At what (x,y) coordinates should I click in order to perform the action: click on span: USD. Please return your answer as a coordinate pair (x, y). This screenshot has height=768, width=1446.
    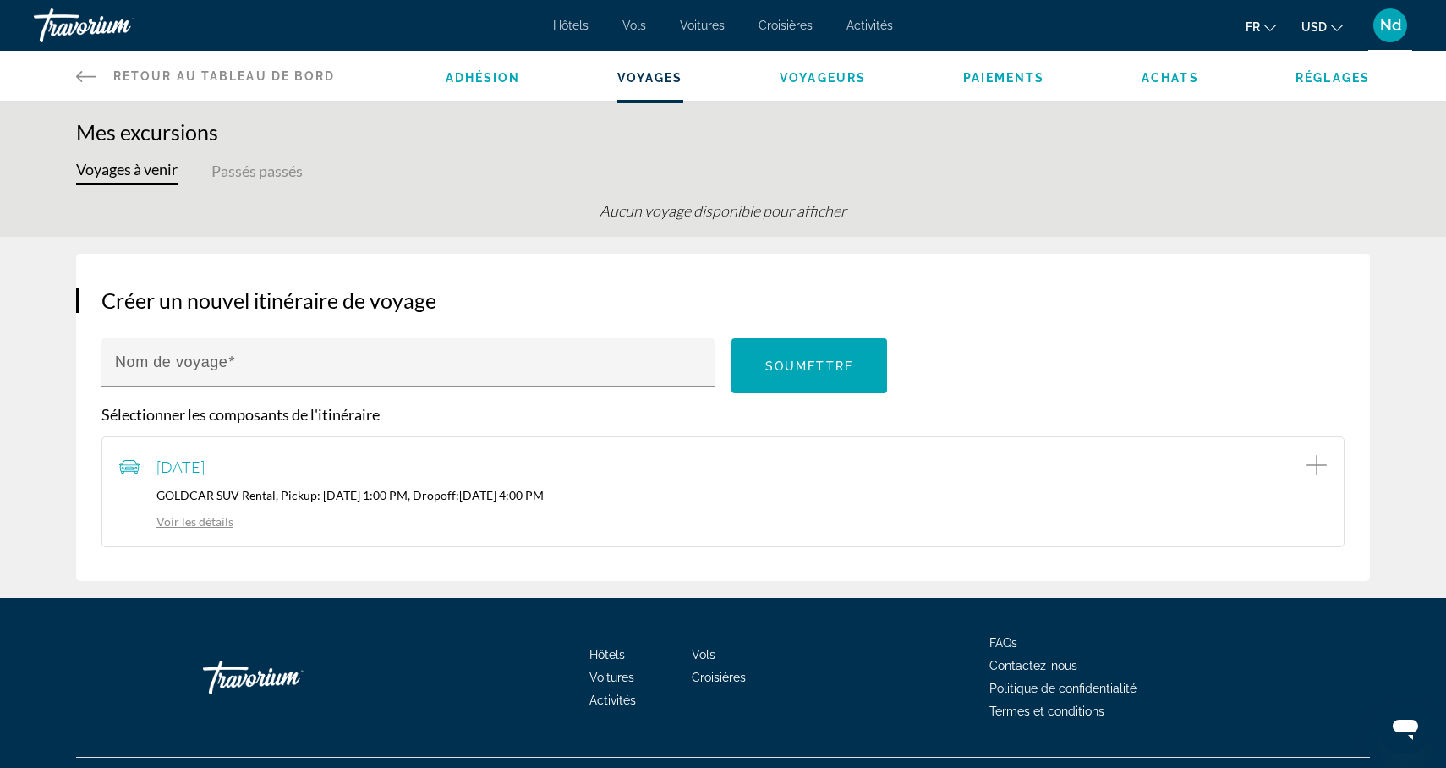
    Looking at the image, I should click on (1314, 27).